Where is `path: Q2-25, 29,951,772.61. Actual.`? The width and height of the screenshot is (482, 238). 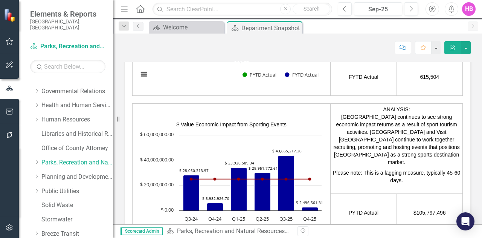 path: Q2-25, 29,951,772.61. Actual. is located at coordinates (262, 192).